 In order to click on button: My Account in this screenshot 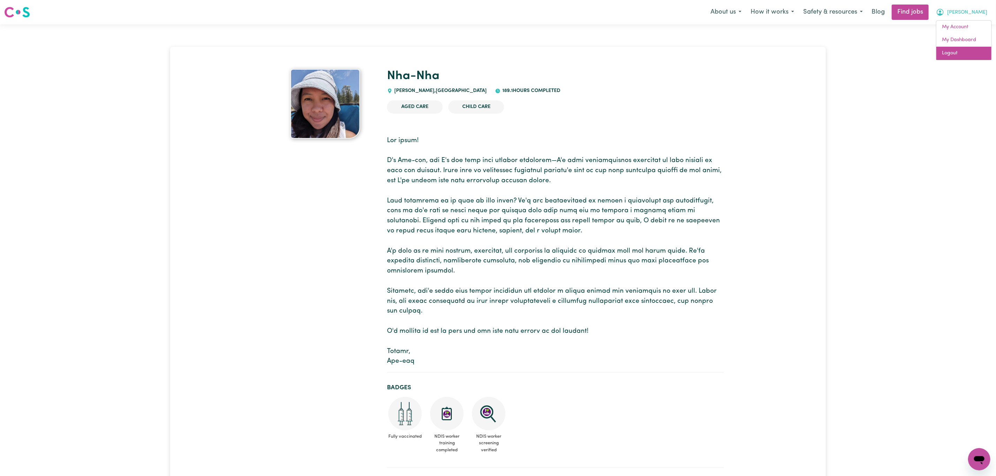, I will do `click(961, 12)`.